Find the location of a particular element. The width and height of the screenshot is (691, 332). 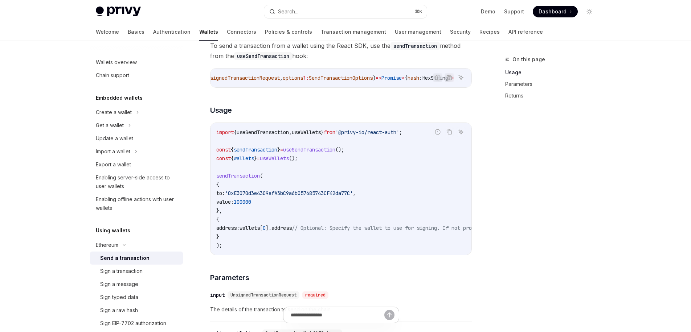

a: Sign a transaction is located at coordinates (136, 271).